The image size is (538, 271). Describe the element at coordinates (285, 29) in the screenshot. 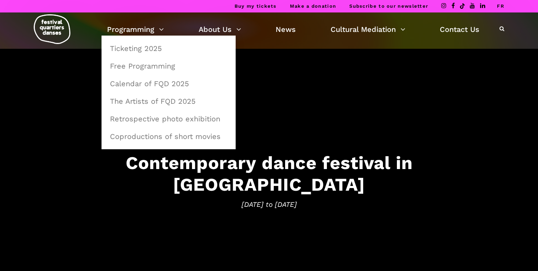

I see `a: News` at that location.